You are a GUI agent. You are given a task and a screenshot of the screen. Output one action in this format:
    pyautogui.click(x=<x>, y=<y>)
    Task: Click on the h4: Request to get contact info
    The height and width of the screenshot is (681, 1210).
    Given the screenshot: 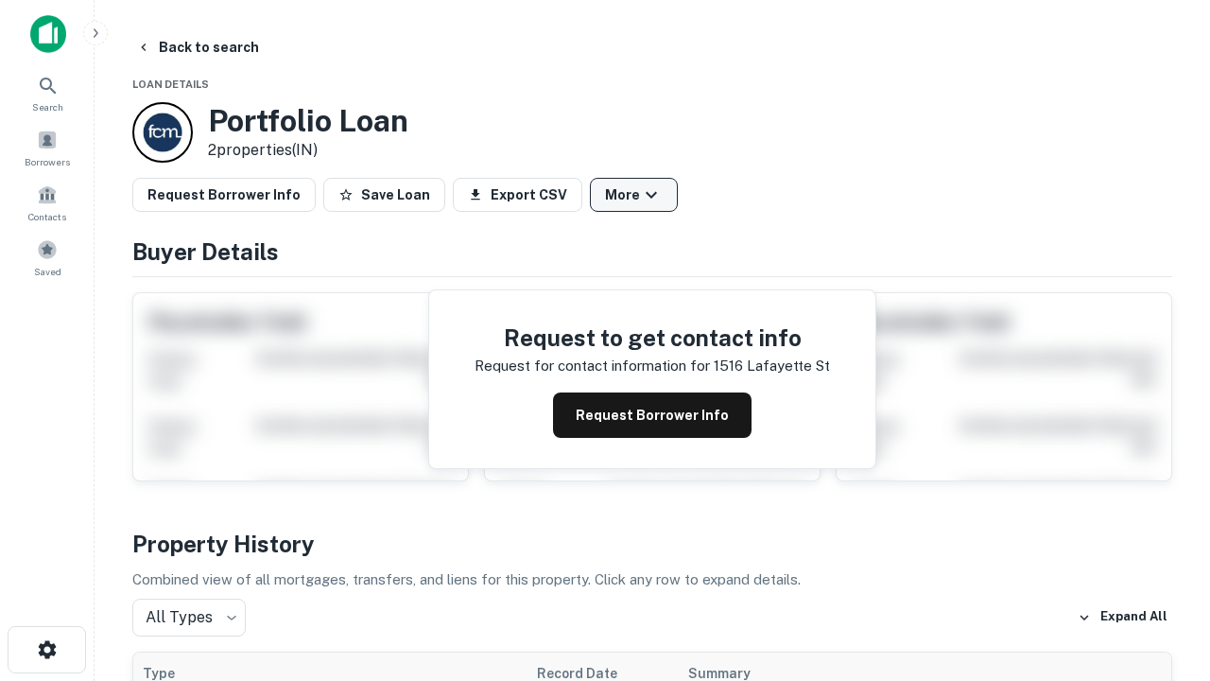 What is the action you would take?
    pyautogui.click(x=652, y=338)
    